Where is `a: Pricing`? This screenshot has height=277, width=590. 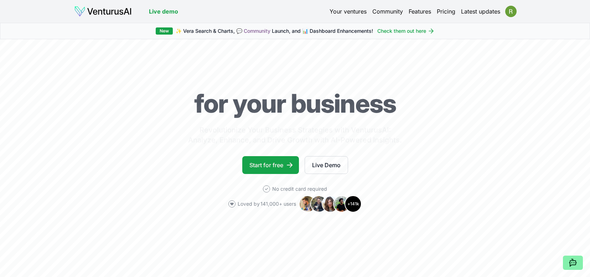 a: Pricing is located at coordinates (446, 11).